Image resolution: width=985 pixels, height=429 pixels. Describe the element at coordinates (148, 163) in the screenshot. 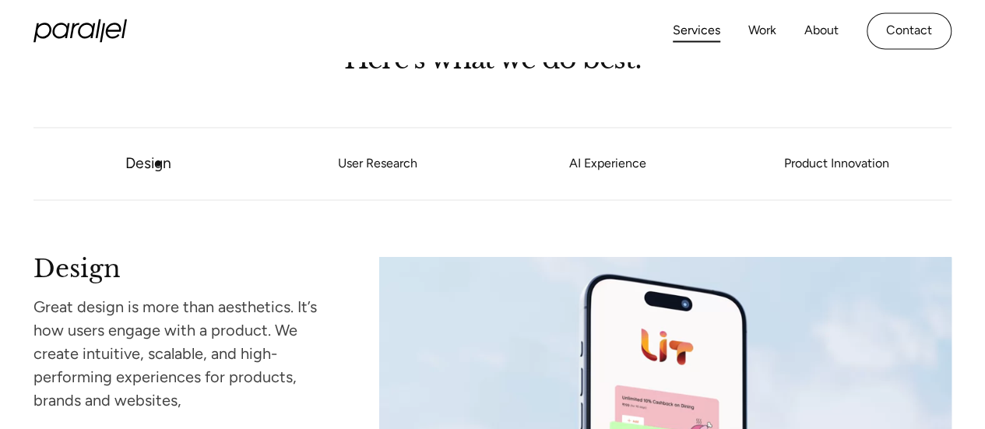

I see `a: Design` at that location.